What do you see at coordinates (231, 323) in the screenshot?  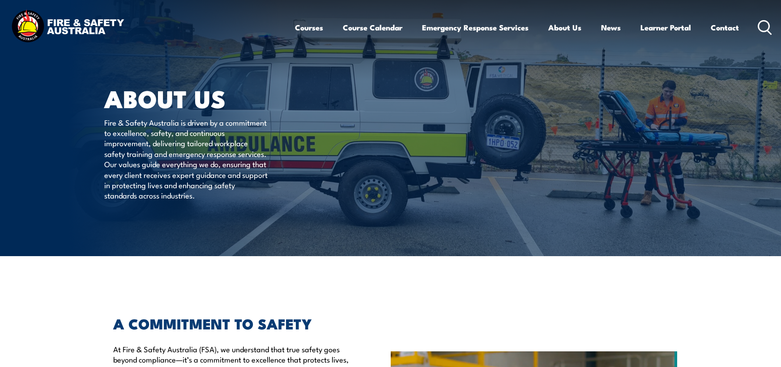 I see `h2: A COMMITMENT TO SAFETY` at bounding box center [231, 323].